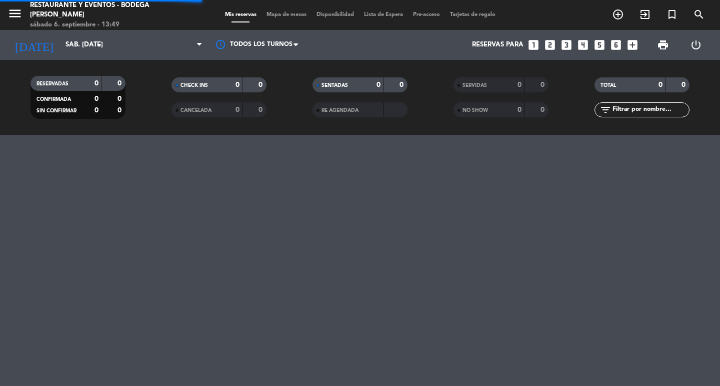 This screenshot has width=720, height=386. What do you see at coordinates (286, 14) in the screenshot?
I see `span: Mapa de mesas` at bounding box center [286, 14].